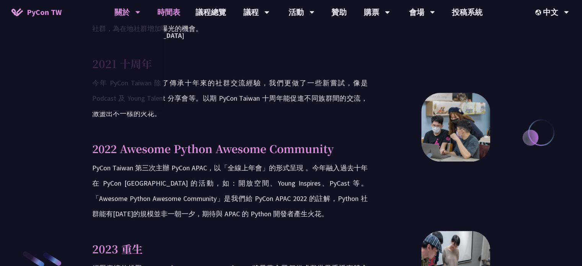  What do you see at coordinates (44, 12) in the screenshot?
I see `span: PyCon TW` at bounding box center [44, 12].